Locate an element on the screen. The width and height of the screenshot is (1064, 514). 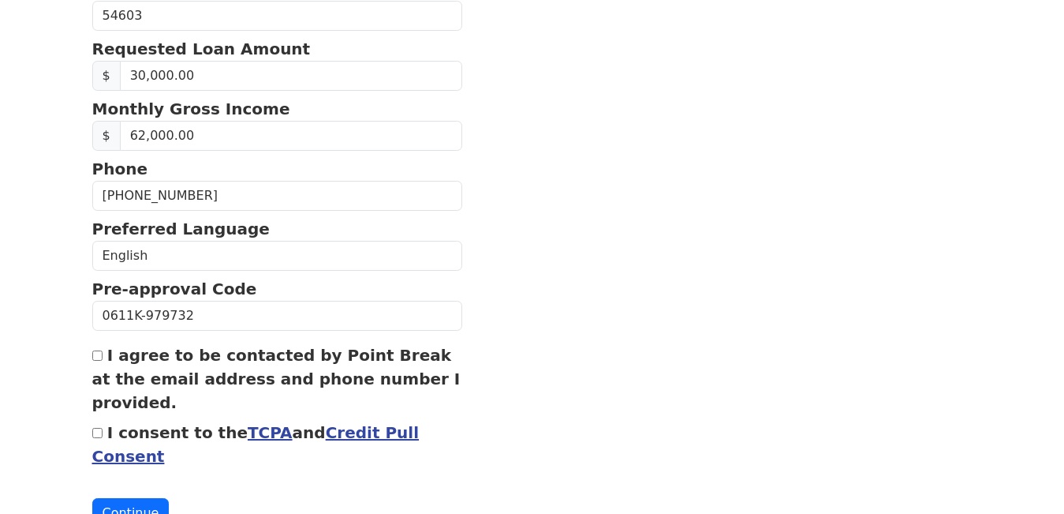
a: TCPA is located at coordinates (270, 432).